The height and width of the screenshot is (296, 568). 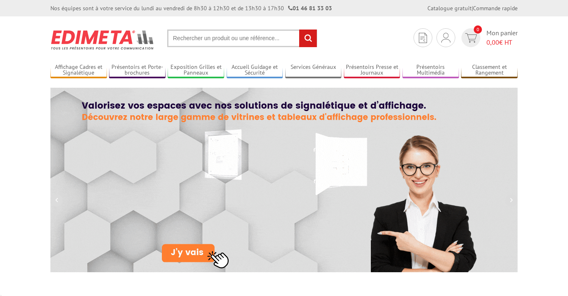 What do you see at coordinates (310, 8) in the screenshot?
I see `strong: 01 46 81 33 03` at bounding box center [310, 8].